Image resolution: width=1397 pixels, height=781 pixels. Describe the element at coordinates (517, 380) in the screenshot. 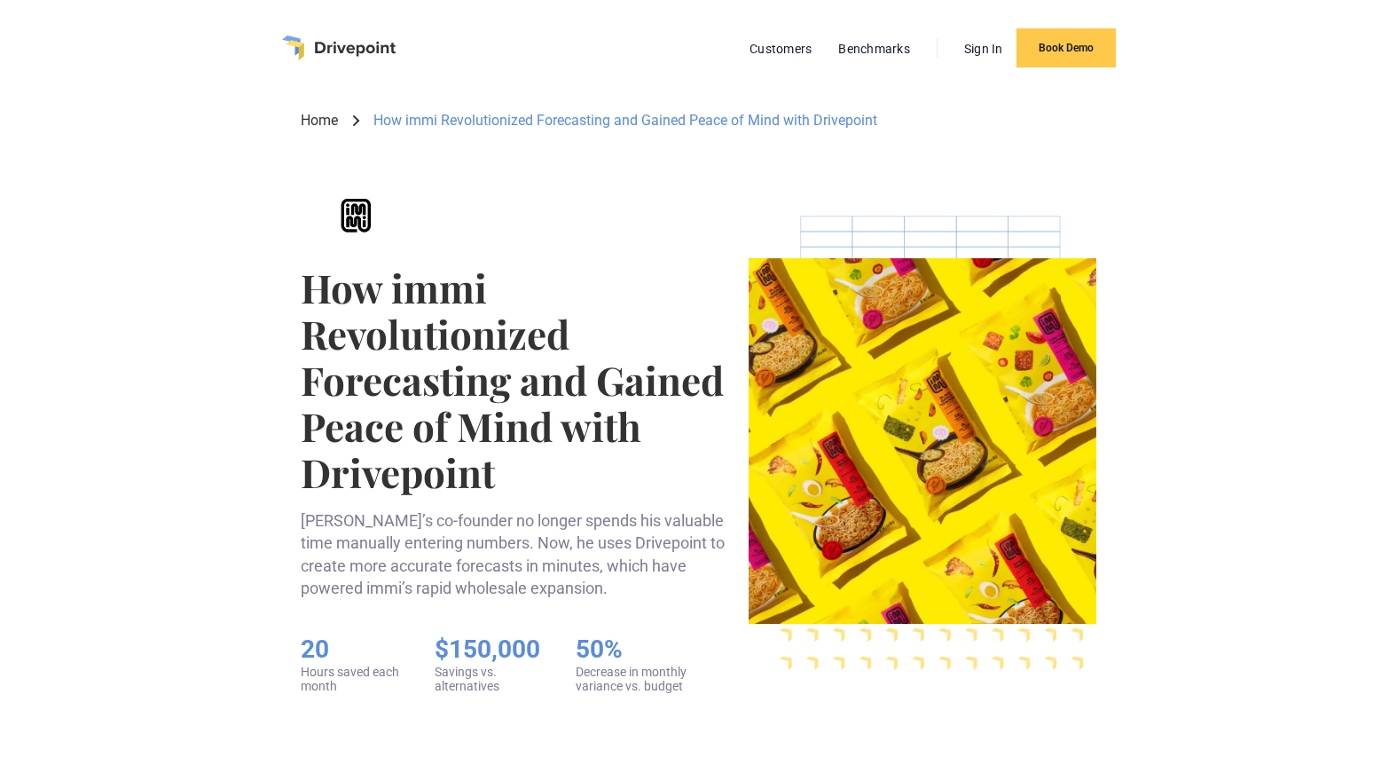

I see `h1: How immi Revolutionized Forecasting and Gained Peace of Mind with Drivepoint` at that location.